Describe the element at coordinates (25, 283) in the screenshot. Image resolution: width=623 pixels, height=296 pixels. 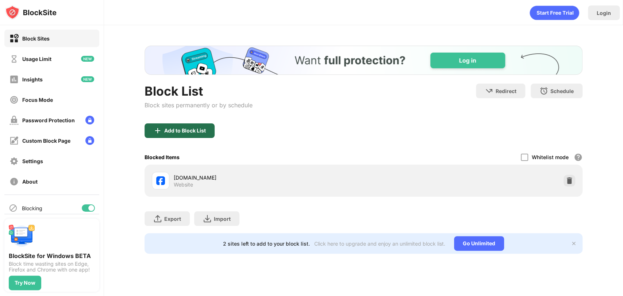
I see `div: Try Now` at that location.